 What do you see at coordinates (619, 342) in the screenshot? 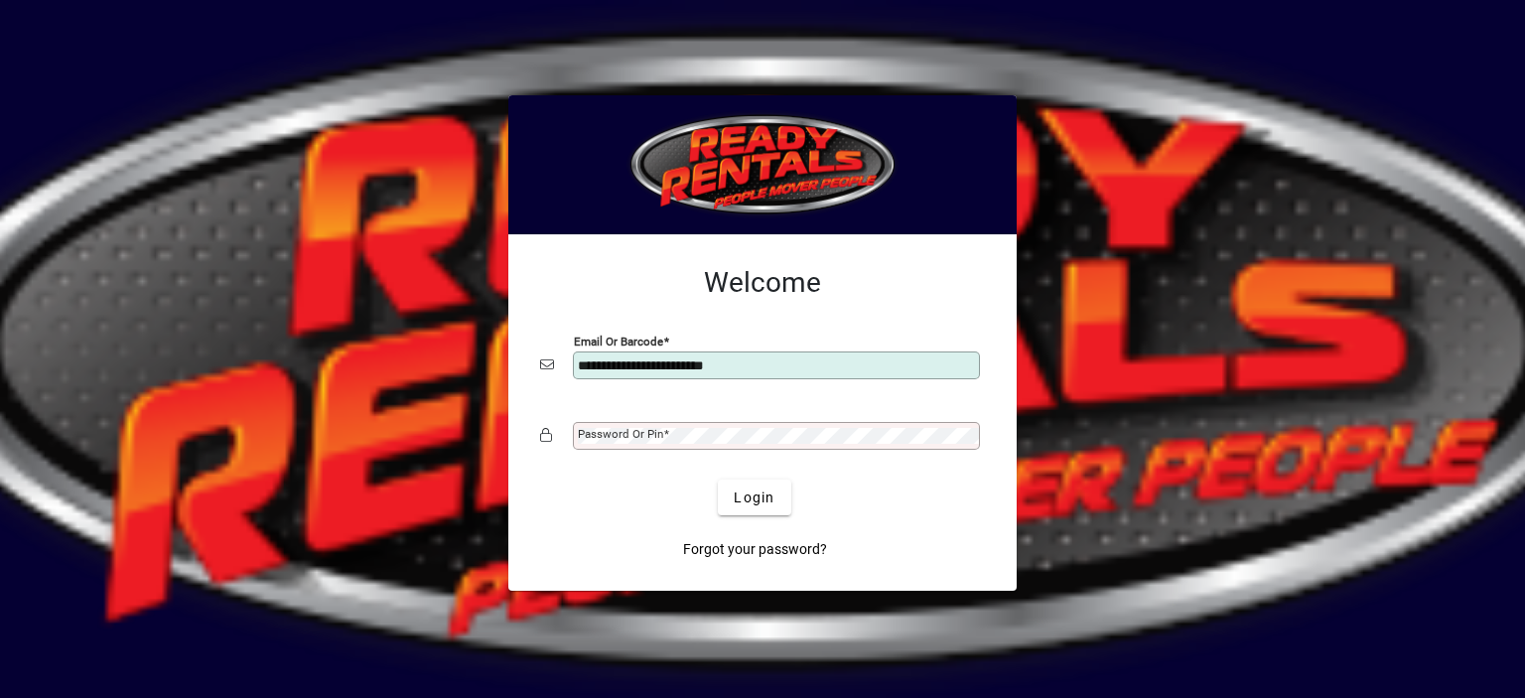
I see `mat-label: Email or Barcode` at bounding box center [619, 342].